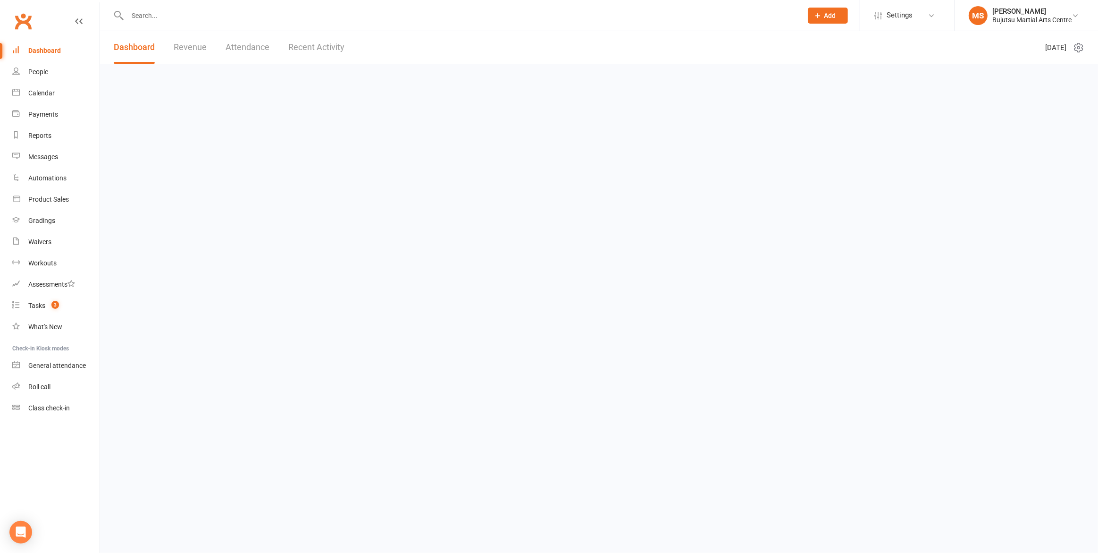 The height and width of the screenshot is (553, 1098). What do you see at coordinates (56, 408) in the screenshot?
I see `a: Class kiosk mode` at bounding box center [56, 408].